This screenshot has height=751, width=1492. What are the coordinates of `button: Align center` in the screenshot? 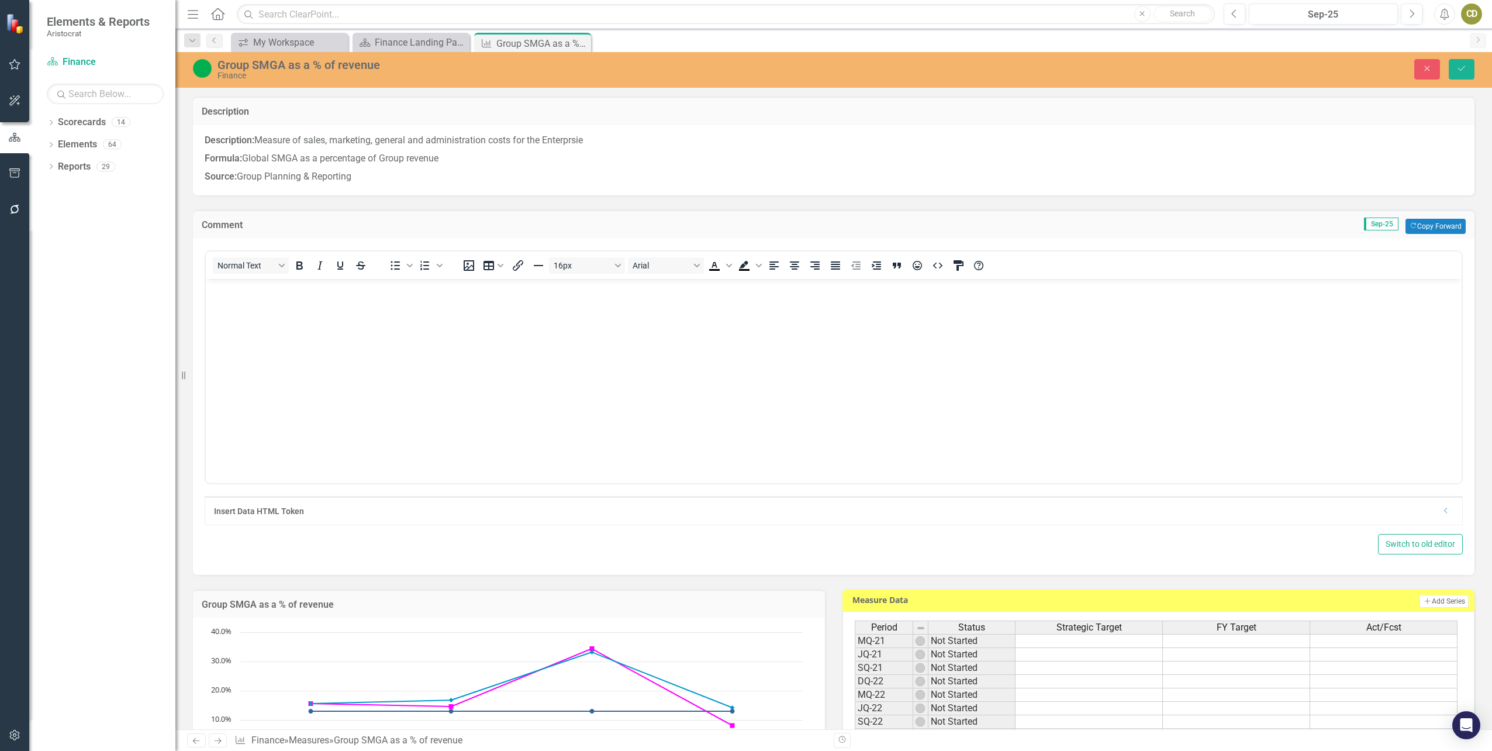 It's located at (795, 265).